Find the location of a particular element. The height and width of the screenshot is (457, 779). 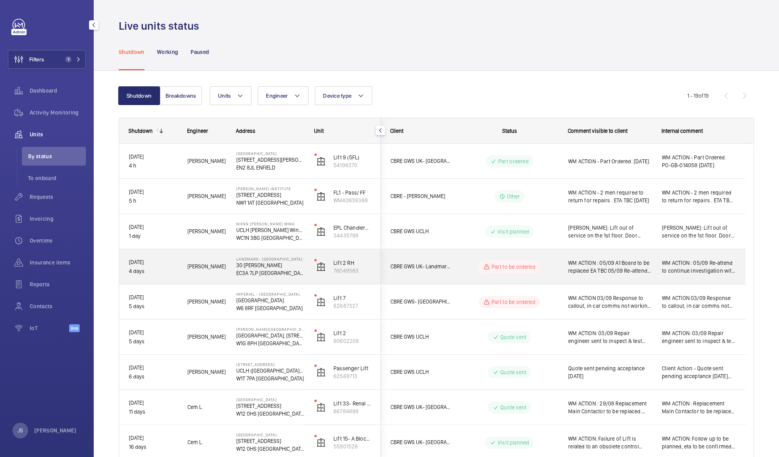

p: 1 day is located at coordinates (153, 236).